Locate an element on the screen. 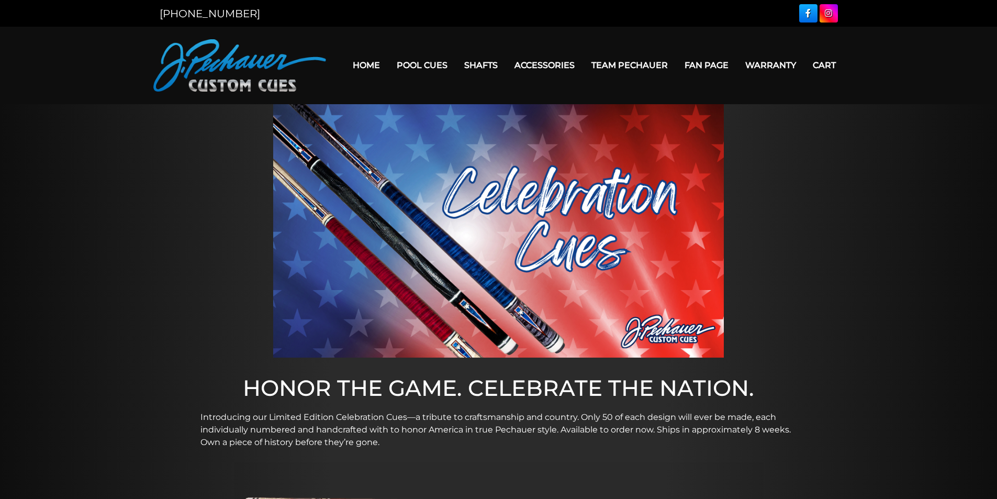 Image resolution: width=997 pixels, height=499 pixels. p: Introducing our Limited Edition Celebration Cues—a tribute to craftsmanship and country. Only 50 ... is located at coordinates (499, 430).